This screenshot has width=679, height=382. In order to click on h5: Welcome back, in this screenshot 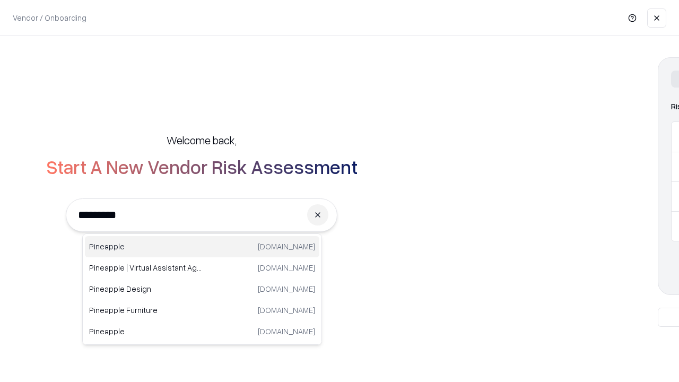, I will do `click(202, 140)`.